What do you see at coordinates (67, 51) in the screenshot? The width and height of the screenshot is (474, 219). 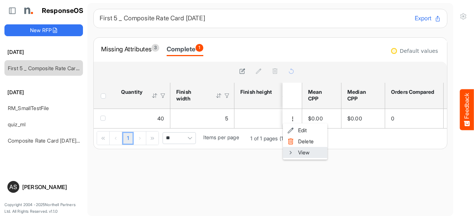 I see `span: Tell us what you think` at bounding box center [67, 51].